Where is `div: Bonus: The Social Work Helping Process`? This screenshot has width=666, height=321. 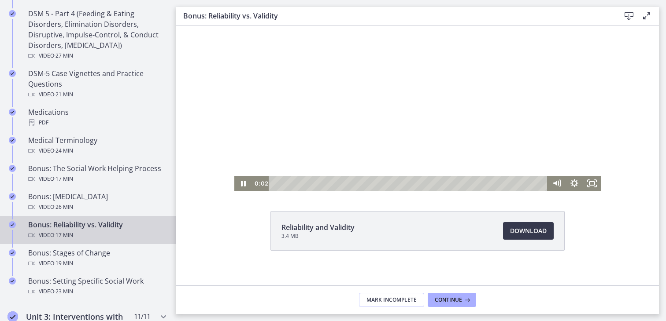 div: Bonus: The Social Work Helping Process is located at coordinates (97, 174).